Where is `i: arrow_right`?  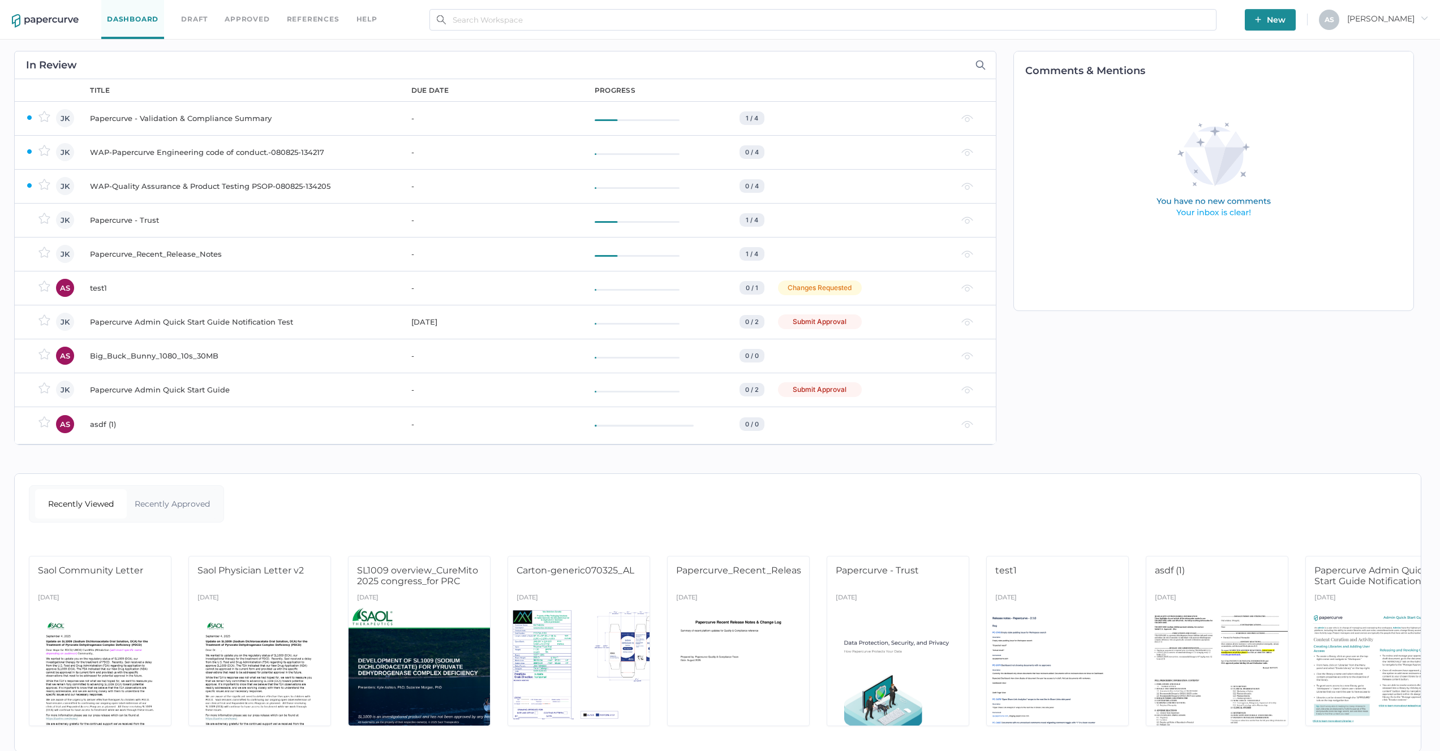 i: arrow_right is located at coordinates (1424, 18).